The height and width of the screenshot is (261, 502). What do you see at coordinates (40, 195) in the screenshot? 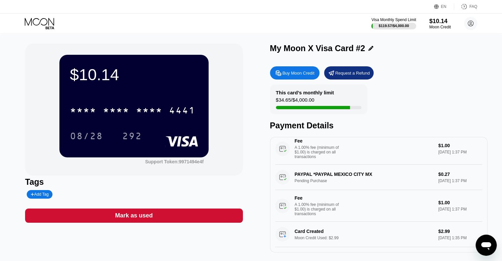
I see `div: Add Tag` at bounding box center [40, 195].